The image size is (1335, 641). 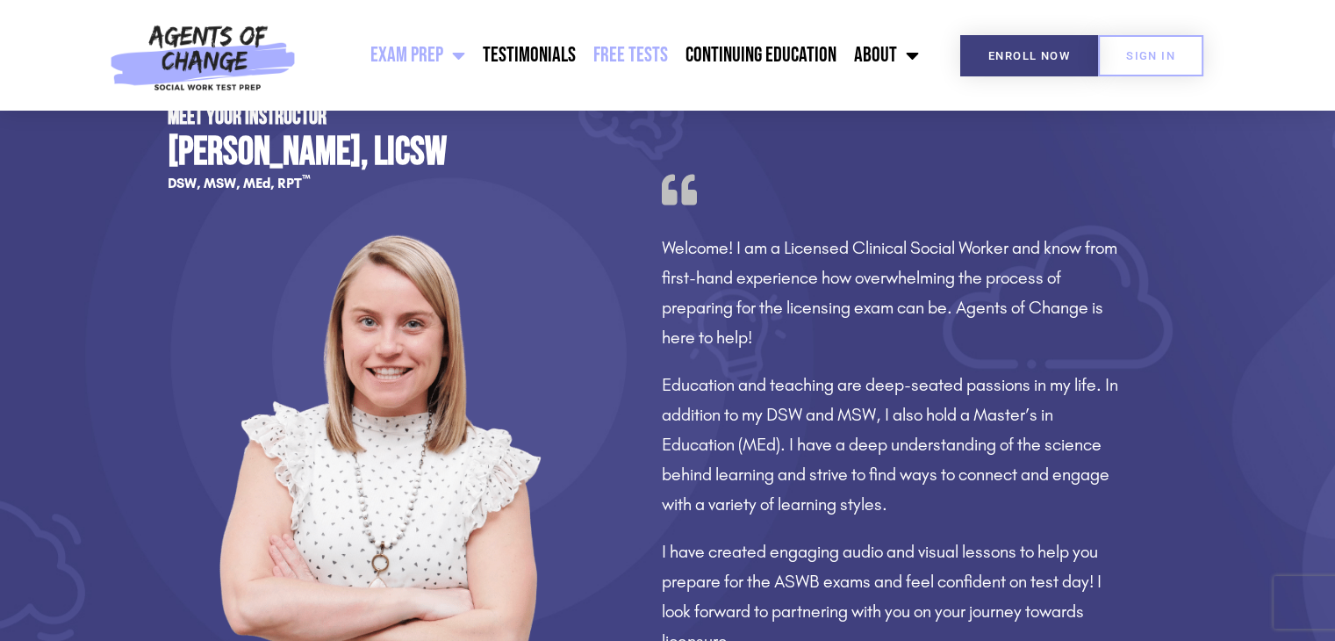 I want to click on a: SIGN IN, so click(x=1150, y=55).